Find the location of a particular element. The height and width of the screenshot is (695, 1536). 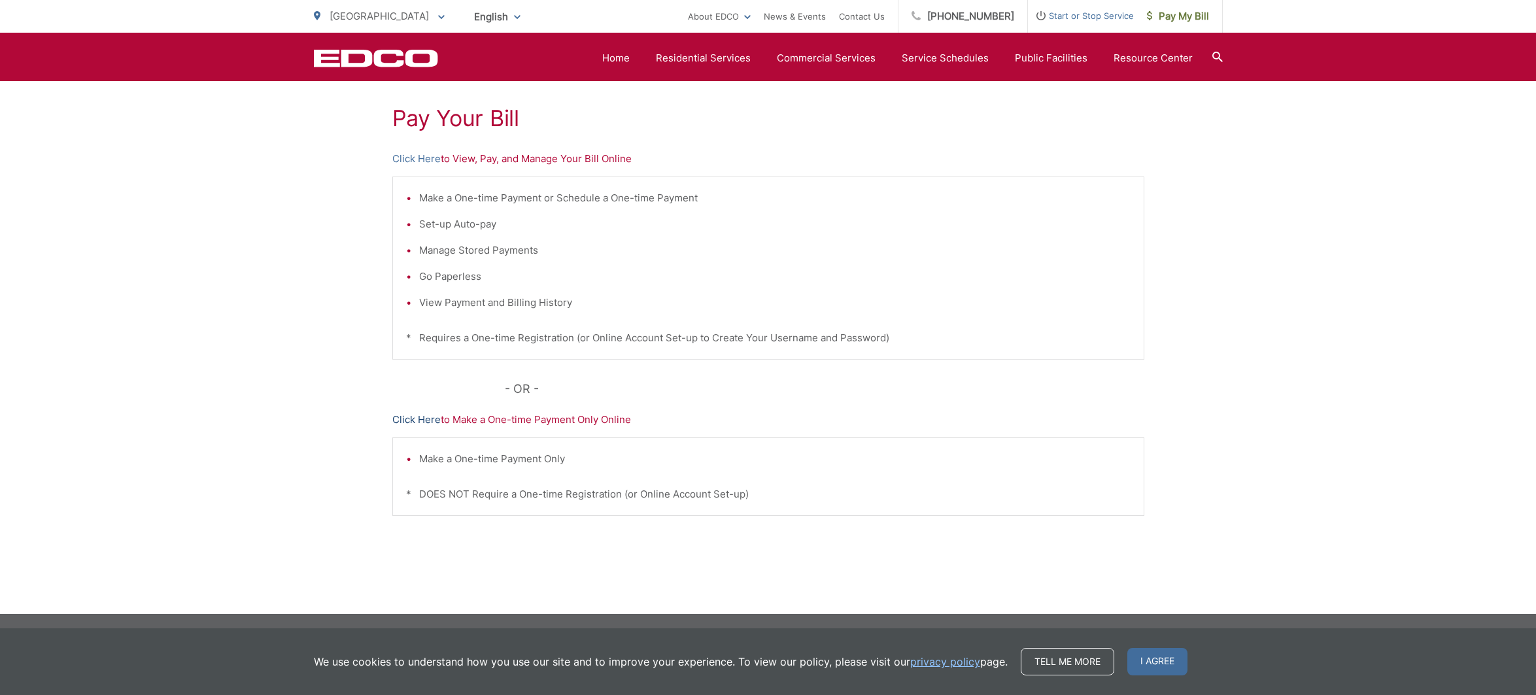

p: * DOES NOT Require a One-time Registration (or Online Account Set-up) is located at coordinates (768, 494).